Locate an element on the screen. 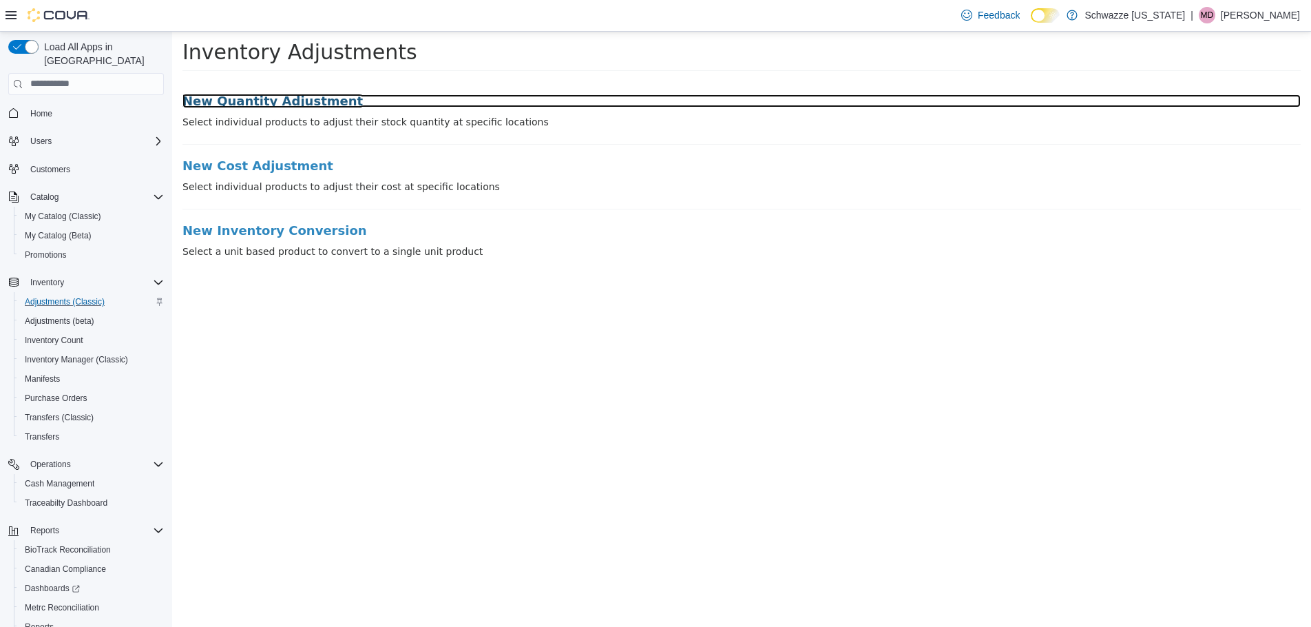 This screenshot has width=1311, height=627. a: Feedback is located at coordinates (990, 15).